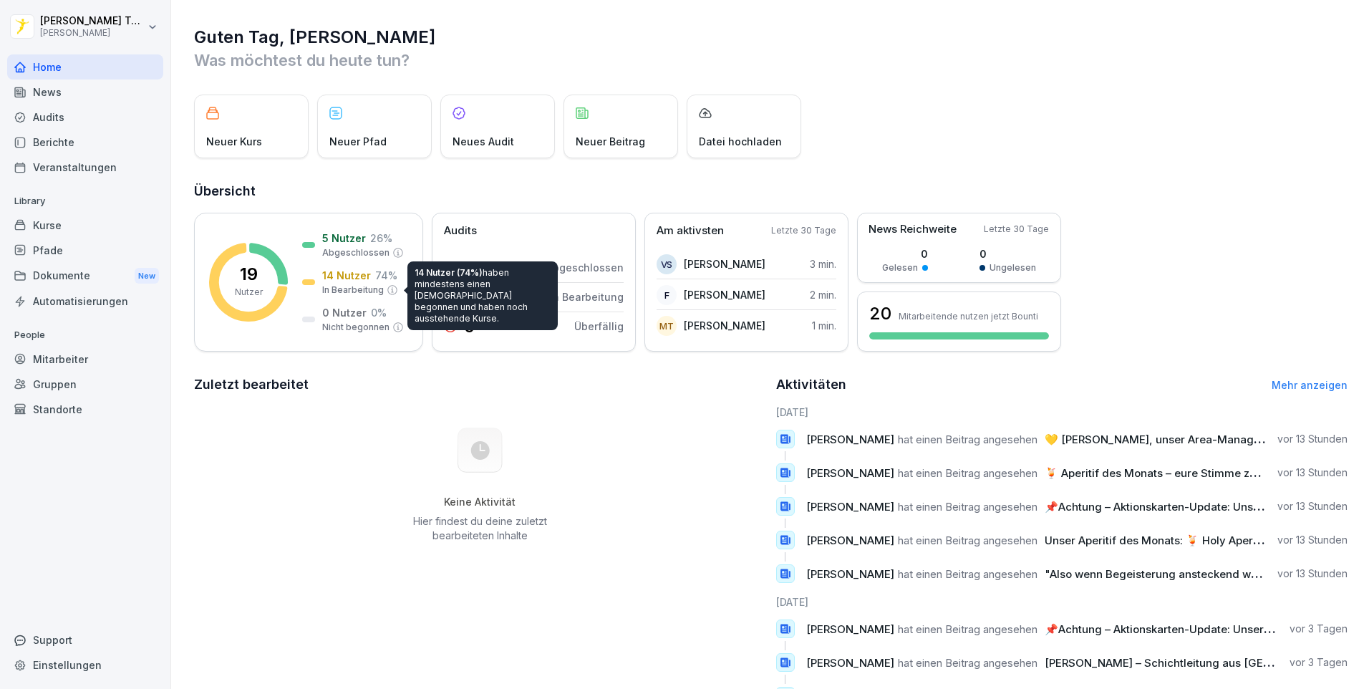  Describe the element at coordinates (358, 141) in the screenshot. I see `p: Neuer Pfad` at that location.